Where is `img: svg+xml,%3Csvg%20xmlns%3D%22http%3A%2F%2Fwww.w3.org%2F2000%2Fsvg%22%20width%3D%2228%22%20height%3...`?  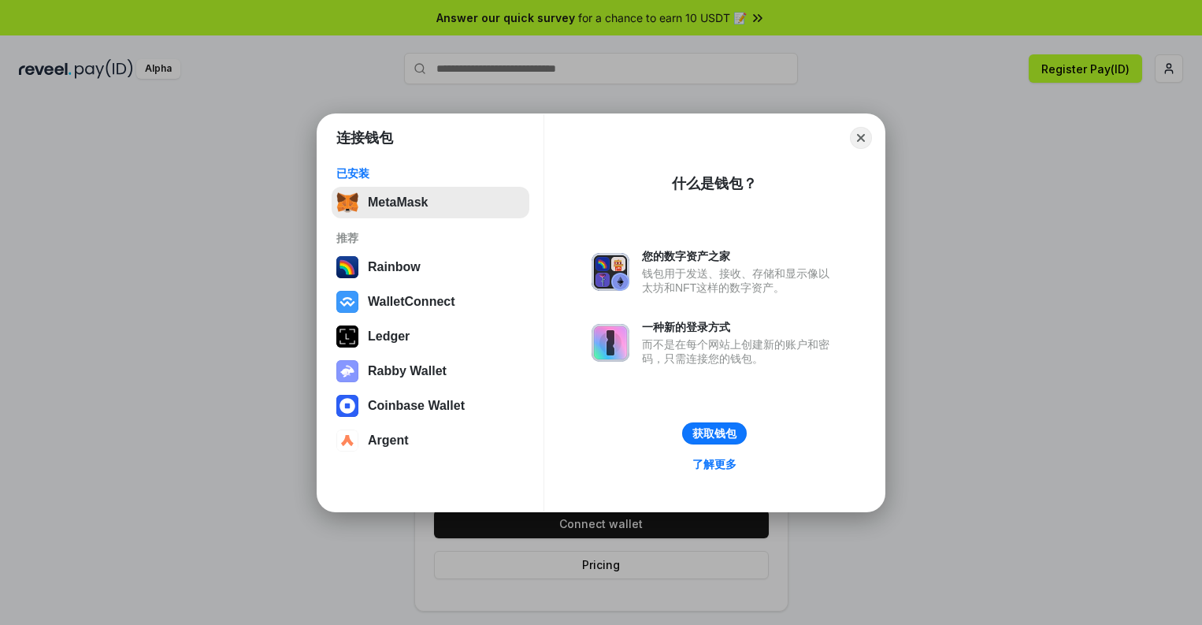
img: svg+xml,%3Csvg%20xmlns%3D%22http%3A%2F%2Fwww.w3.org%2F2000%2Fsvg%22%20width%3D%2228%22%20height%3... is located at coordinates (347, 336).